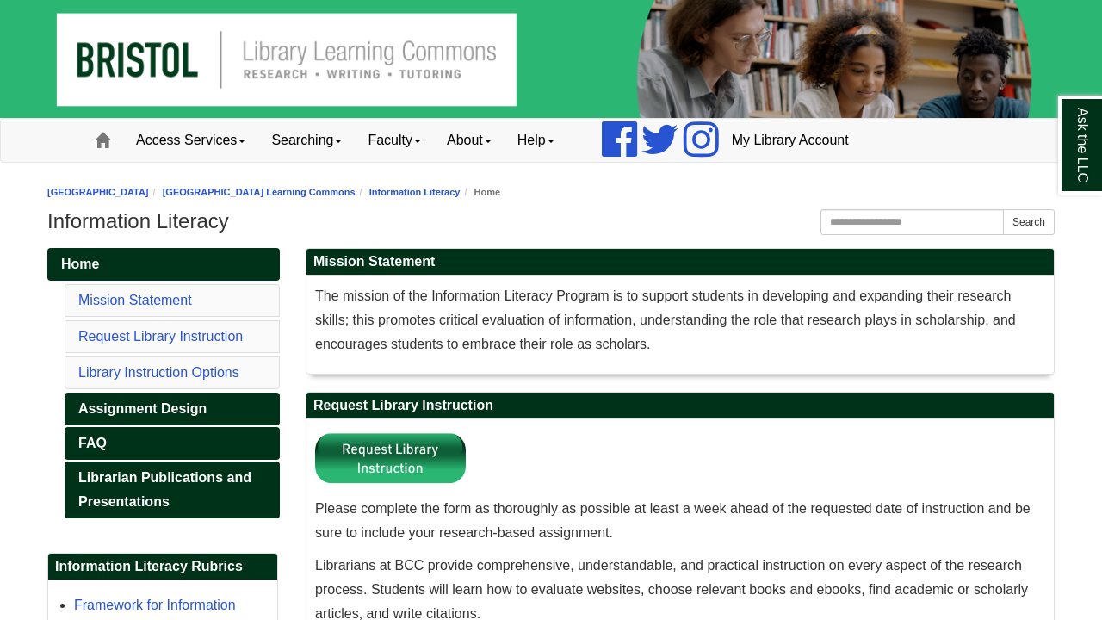 The height and width of the screenshot is (620, 1102). Describe the element at coordinates (80, 263) in the screenshot. I see `span: Home` at that location.